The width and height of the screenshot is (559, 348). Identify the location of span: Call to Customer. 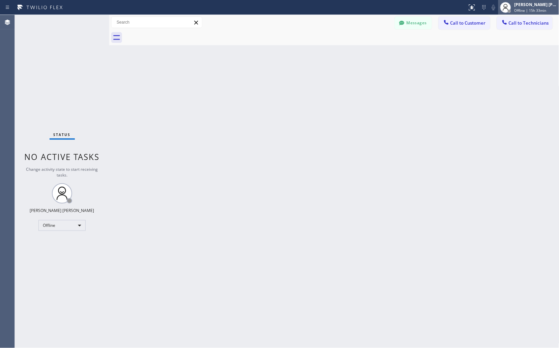
(468, 23).